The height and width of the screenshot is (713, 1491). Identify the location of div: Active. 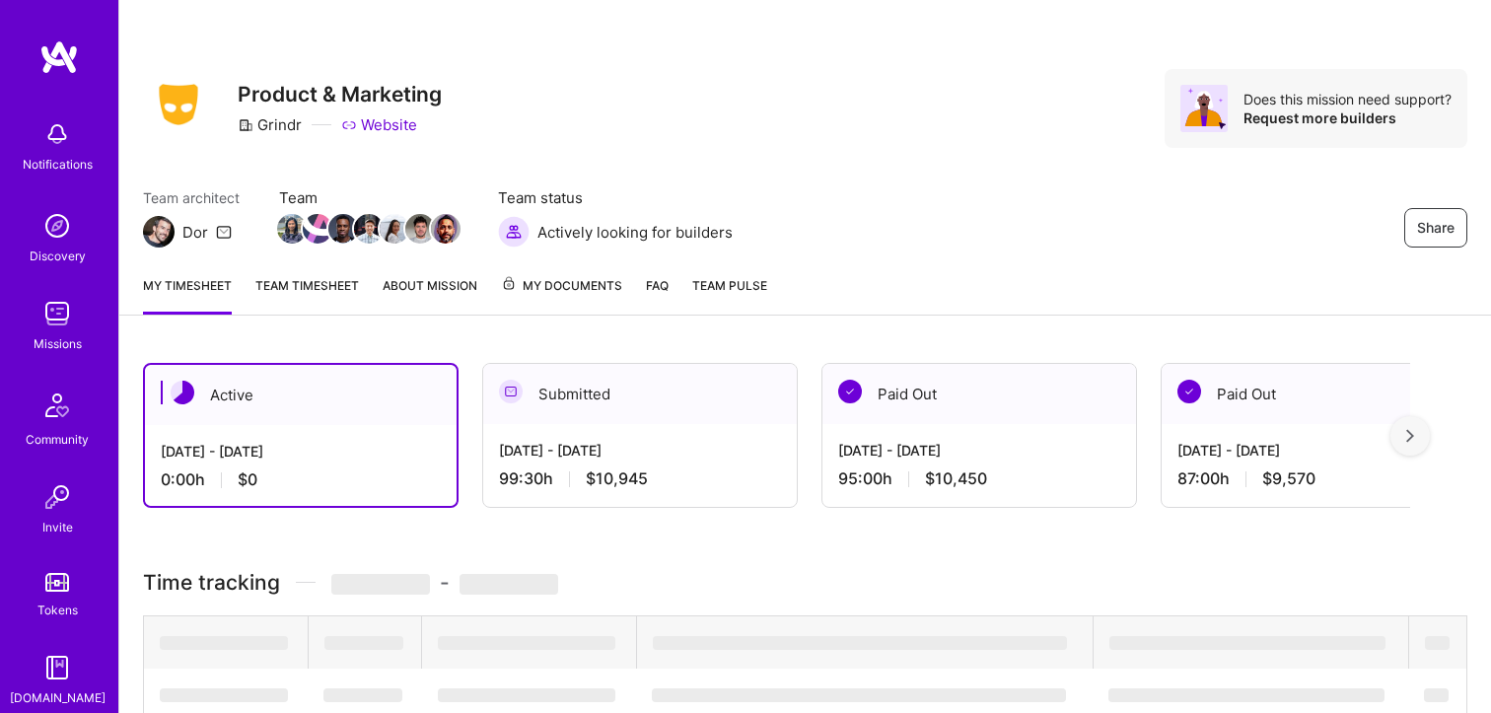
(301, 394).